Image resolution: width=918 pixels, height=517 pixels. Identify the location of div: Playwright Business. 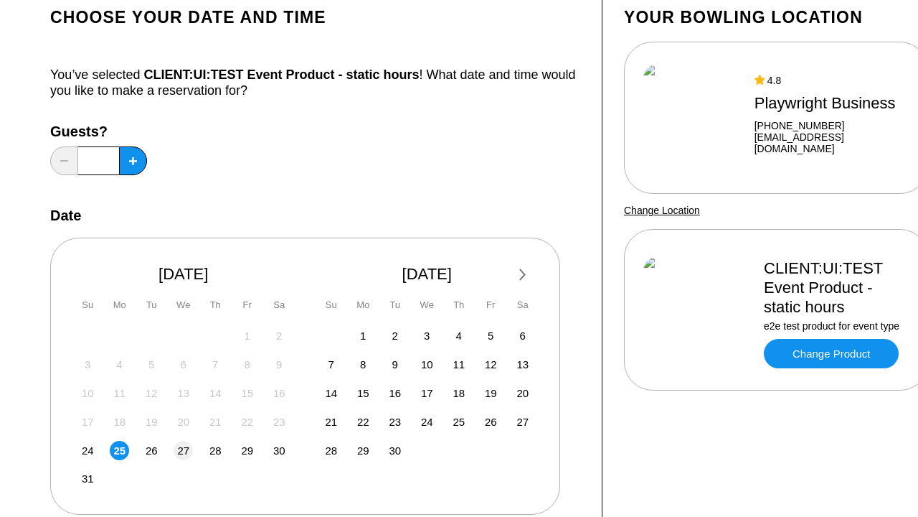
(832, 103).